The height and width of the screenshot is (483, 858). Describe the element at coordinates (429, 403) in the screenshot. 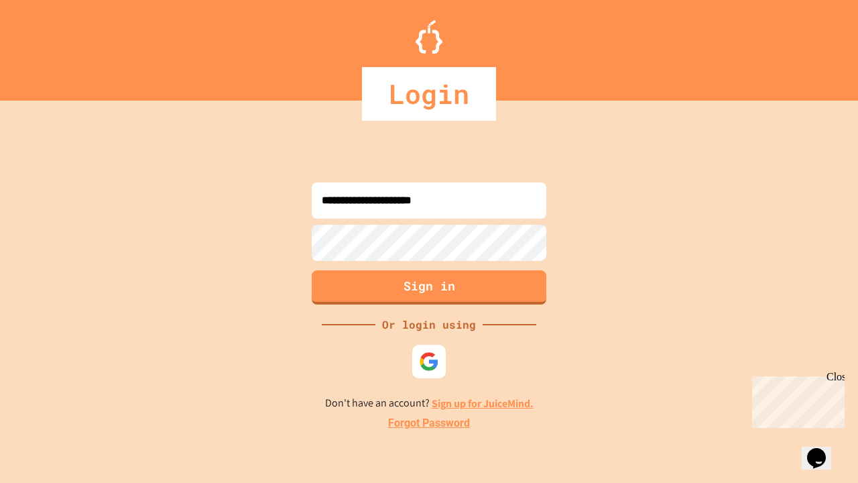

I see `p: Don't have an account?` at that location.